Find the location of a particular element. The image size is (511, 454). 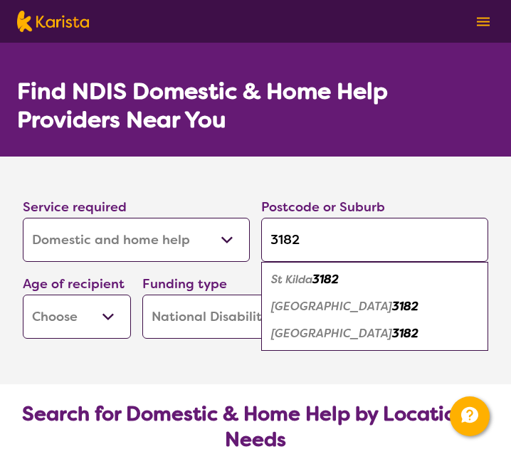

label: Age of recipient is located at coordinates (73, 284).